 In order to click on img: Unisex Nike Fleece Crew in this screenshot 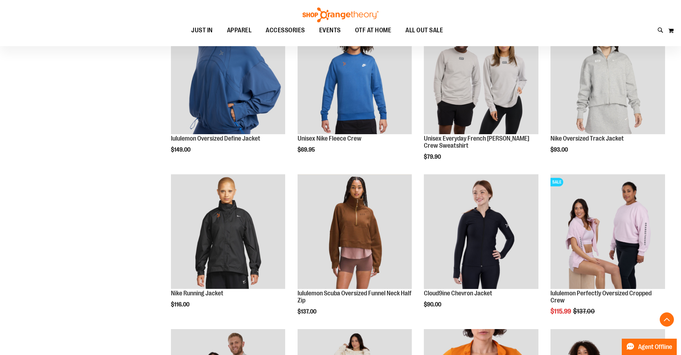, I will do `click(355, 77)`.